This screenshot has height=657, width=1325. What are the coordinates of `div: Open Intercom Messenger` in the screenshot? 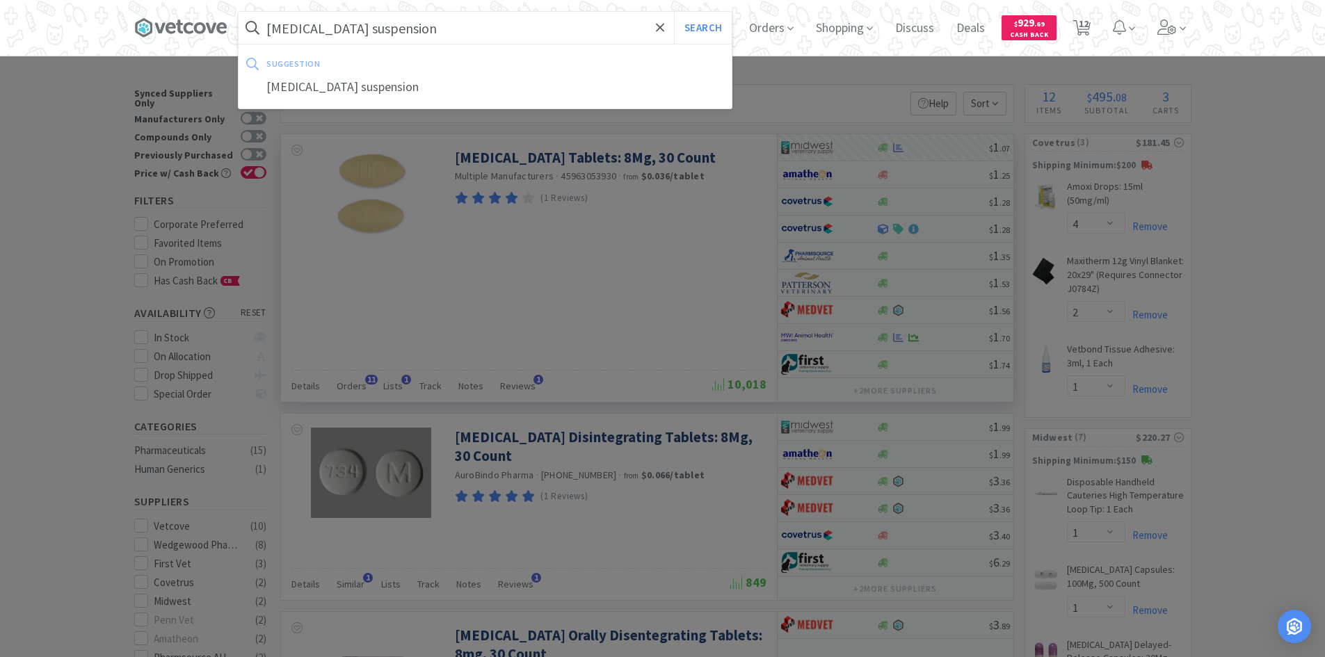 It's located at (1294, 627).